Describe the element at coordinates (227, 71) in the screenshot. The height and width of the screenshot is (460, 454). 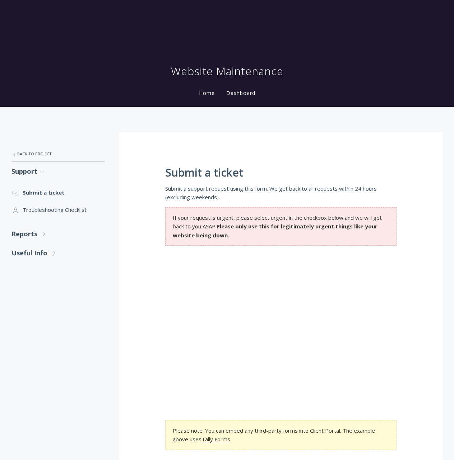
I see `h1: Website Maintenance` at that location.